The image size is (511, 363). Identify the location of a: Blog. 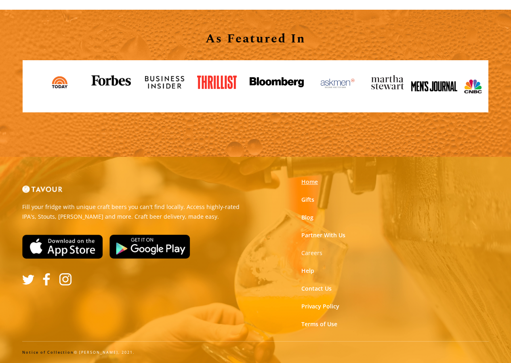
(308, 217).